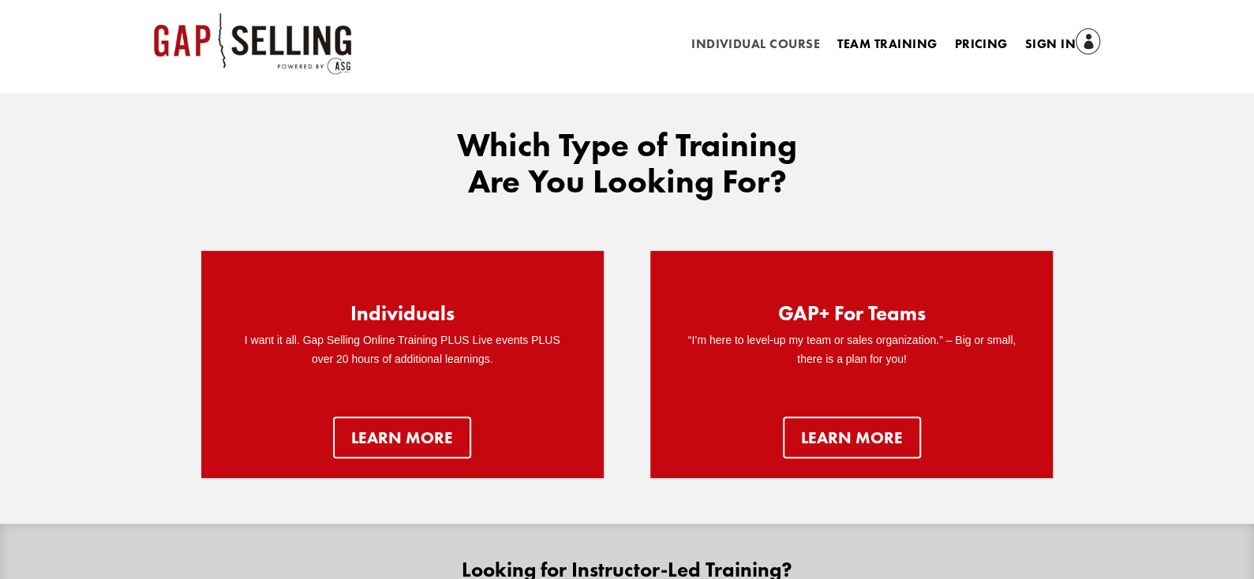 This screenshot has width=1254, height=579. I want to click on a: Sign In, so click(1063, 45).